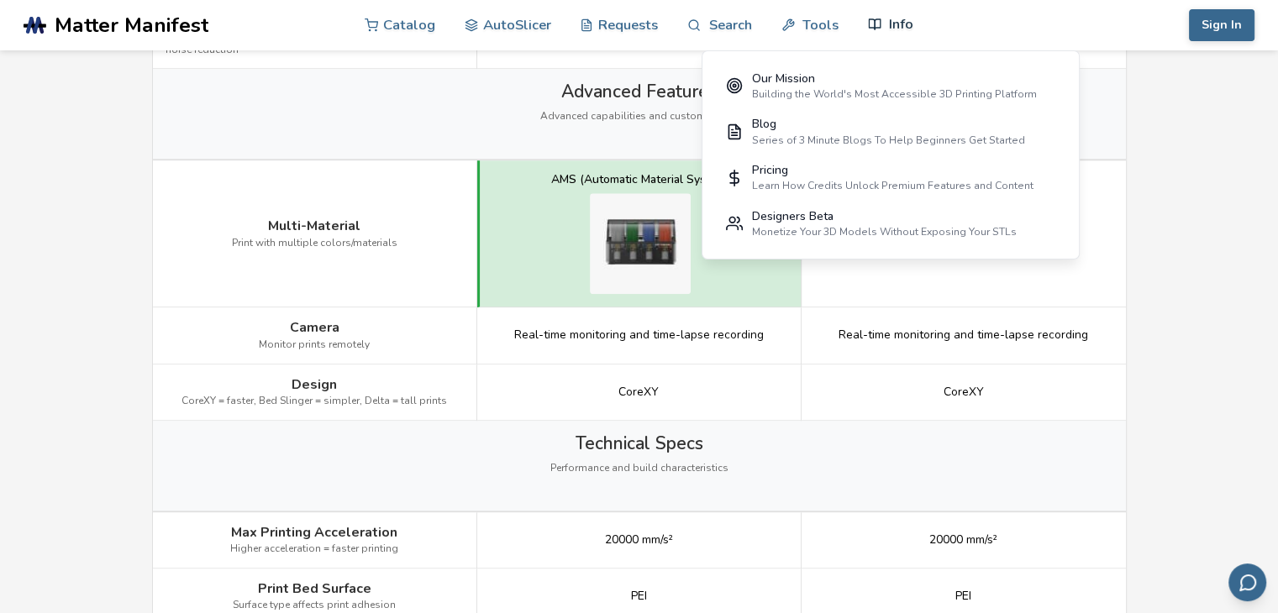 The width and height of the screenshot is (1278, 613). What do you see at coordinates (314, 385) in the screenshot?
I see `span: Design` at bounding box center [314, 385].